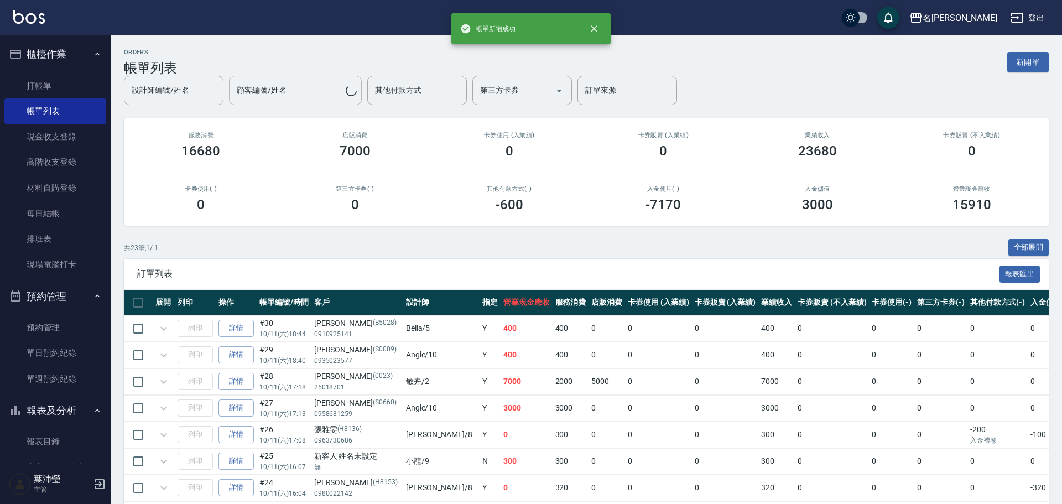 Image resolution: width=1062 pixels, height=504 pixels. I want to click on a: 打帳單, so click(55, 86).